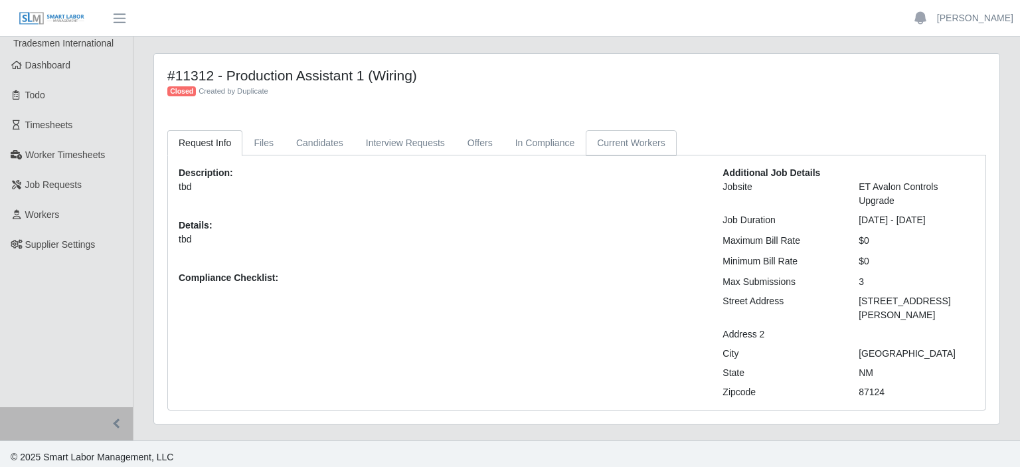 Image resolution: width=1020 pixels, height=467 pixels. What do you see at coordinates (780, 392) in the screenshot?
I see `div: Zipcode` at bounding box center [780, 392].